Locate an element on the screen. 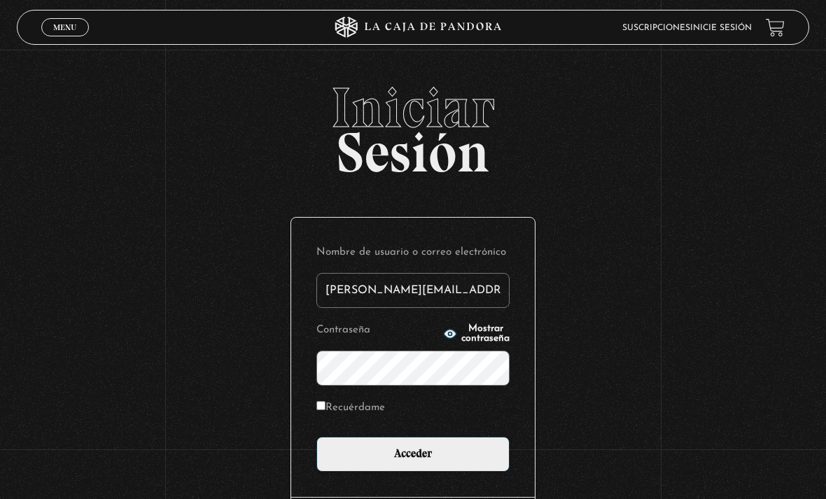  label: Contraseña is located at coordinates (377, 330).